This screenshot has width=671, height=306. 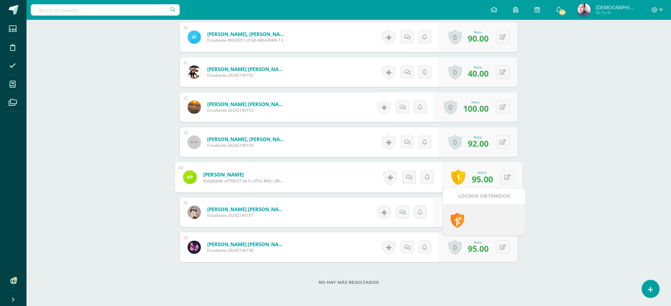 What do you see at coordinates (105, 10) in the screenshot?
I see `input: Busca un usuario...` at bounding box center [105, 10].